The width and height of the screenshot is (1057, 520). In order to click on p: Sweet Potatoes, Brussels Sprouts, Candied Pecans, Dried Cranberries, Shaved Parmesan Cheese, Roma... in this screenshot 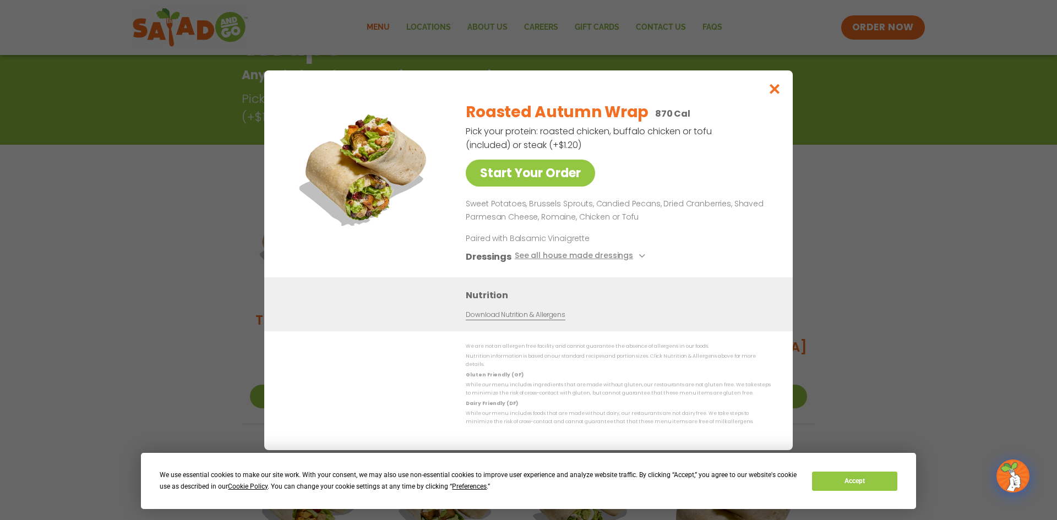, I will do `click(616, 211)`.